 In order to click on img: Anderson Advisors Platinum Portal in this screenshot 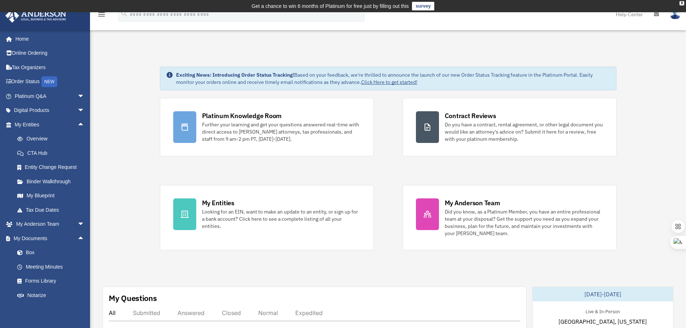, I will do `click(36, 15)`.